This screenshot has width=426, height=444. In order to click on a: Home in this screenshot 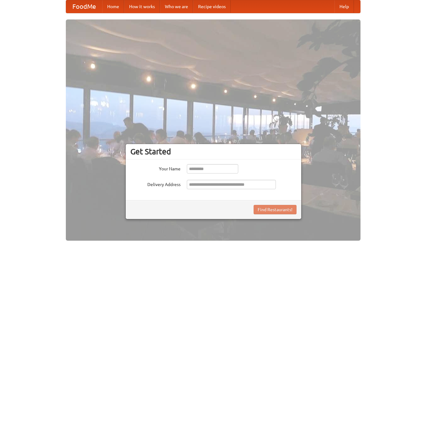, I will do `click(113, 7)`.